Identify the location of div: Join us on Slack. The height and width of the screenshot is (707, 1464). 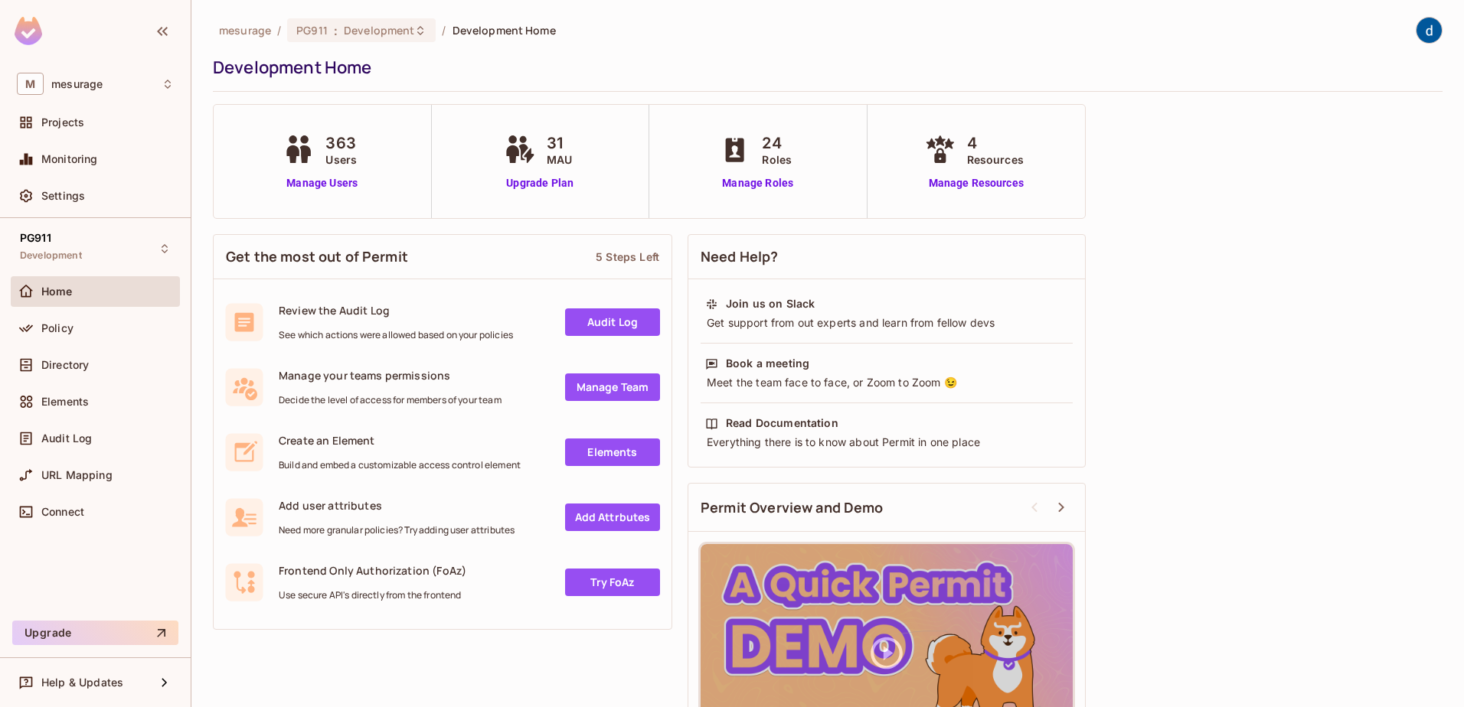
(770, 304).